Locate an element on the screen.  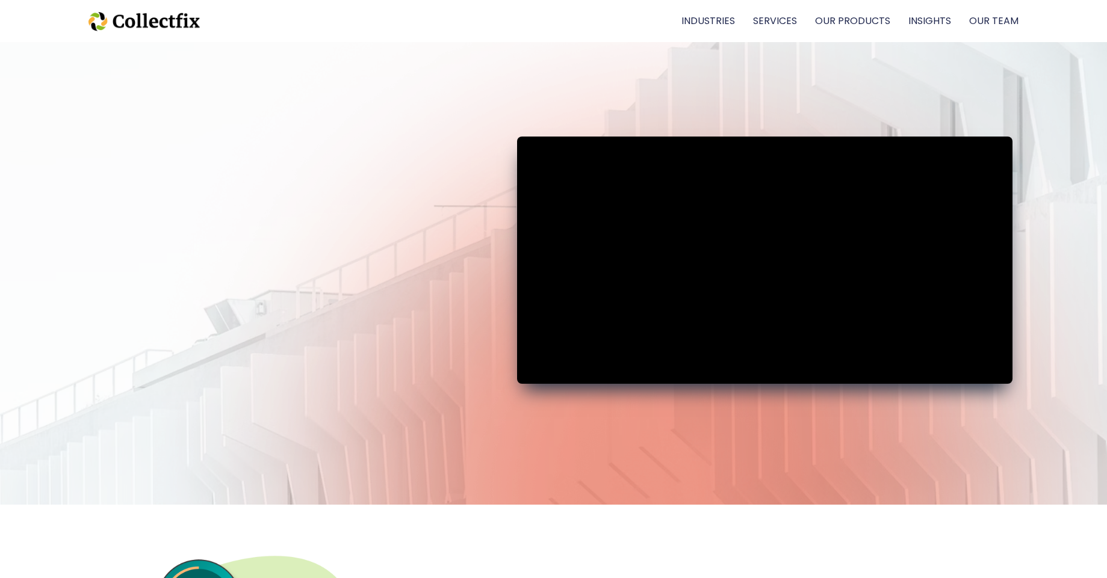
a: OUR PRODUCTS is located at coordinates (852, 21).